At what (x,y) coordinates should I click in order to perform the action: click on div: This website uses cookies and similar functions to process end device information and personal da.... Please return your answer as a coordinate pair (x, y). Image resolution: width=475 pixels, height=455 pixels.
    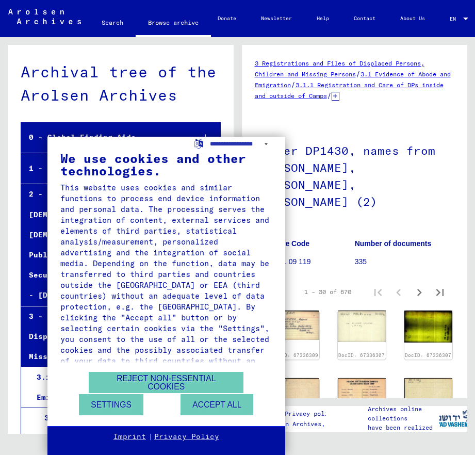
    Looking at the image, I should click on (166, 280).